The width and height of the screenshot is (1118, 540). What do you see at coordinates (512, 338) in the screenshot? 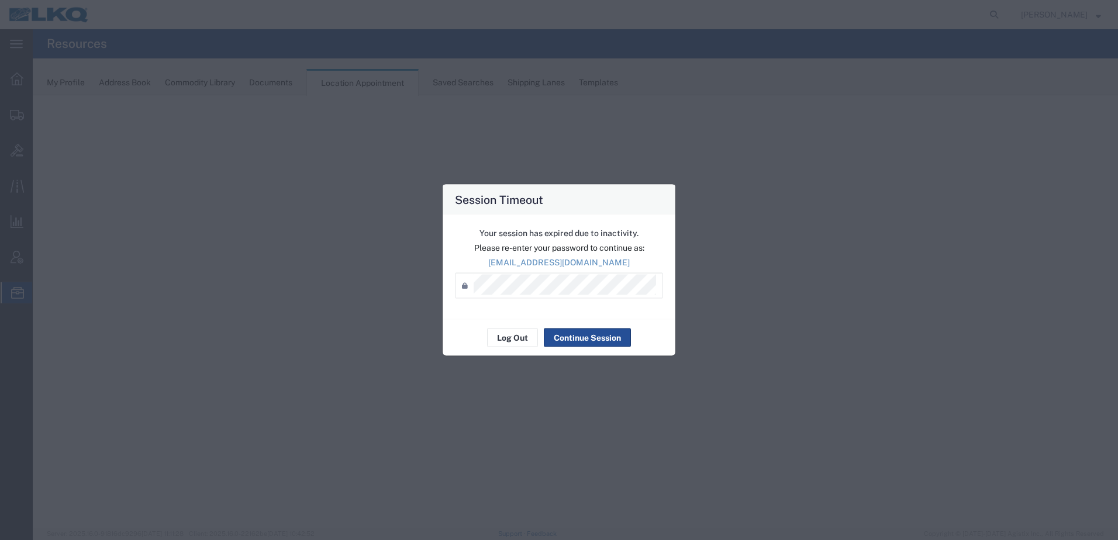
I see `button: Log Out` at bounding box center [512, 338].